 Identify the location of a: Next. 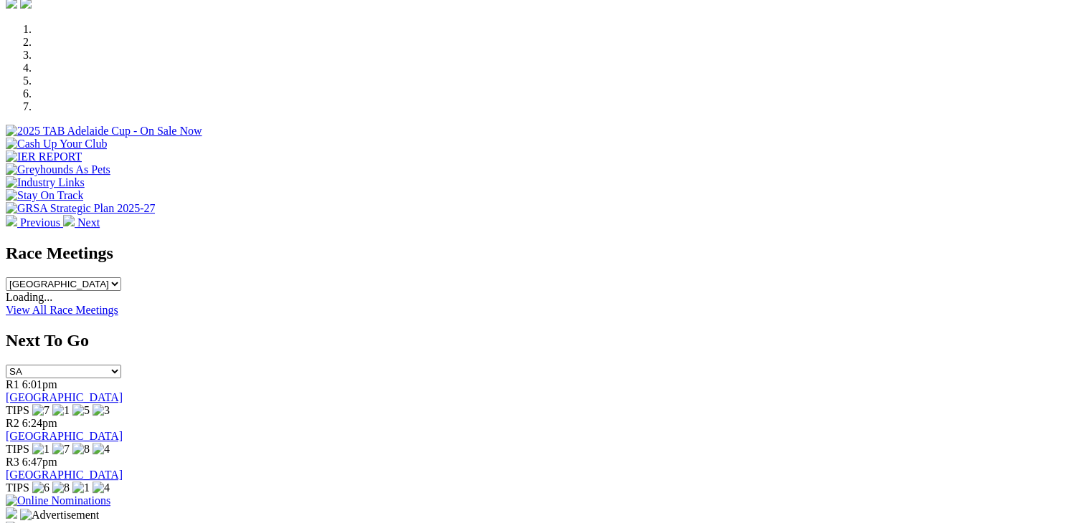
(81, 222).